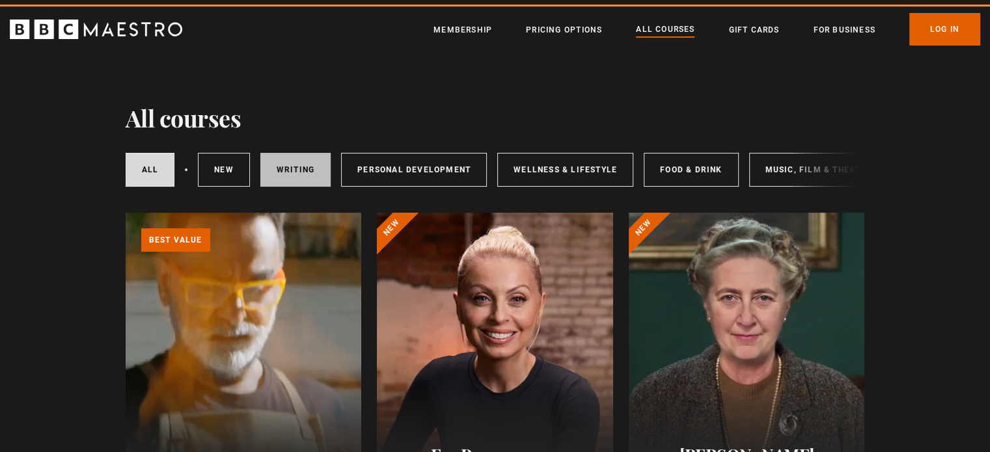 Image resolution: width=990 pixels, height=452 pixels. I want to click on a: All Courses, so click(665, 30).